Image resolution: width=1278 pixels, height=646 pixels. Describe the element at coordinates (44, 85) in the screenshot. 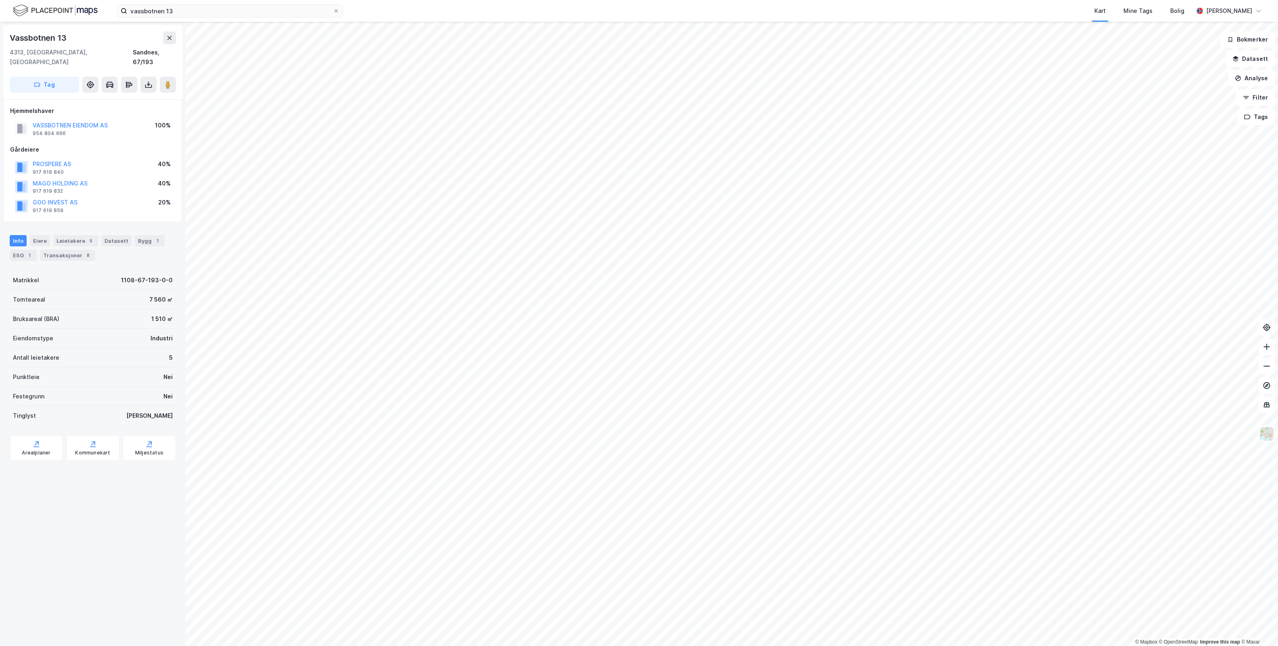

I see `button: Tag` at that location.